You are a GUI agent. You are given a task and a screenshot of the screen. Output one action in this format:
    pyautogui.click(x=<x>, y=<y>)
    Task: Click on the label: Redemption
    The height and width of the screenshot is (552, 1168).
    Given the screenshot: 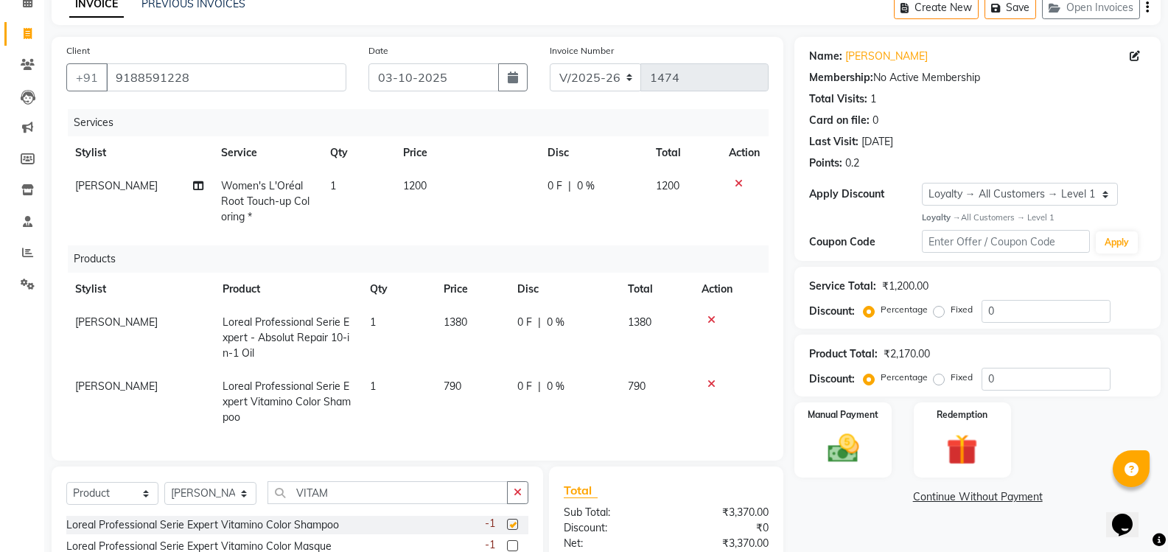 What is the action you would take?
    pyautogui.click(x=962, y=415)
    